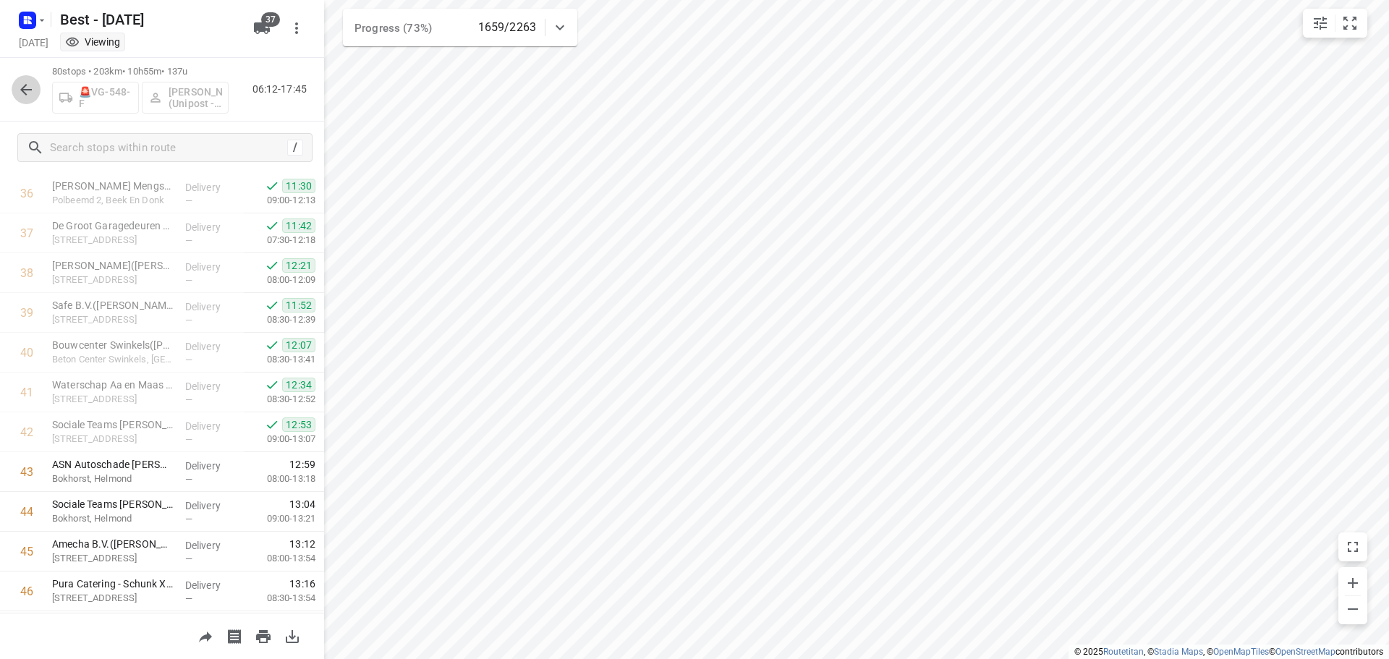 The height and width of the screenshot is (659, 1389). I want to click on span: 12:21, so click(299, 266).